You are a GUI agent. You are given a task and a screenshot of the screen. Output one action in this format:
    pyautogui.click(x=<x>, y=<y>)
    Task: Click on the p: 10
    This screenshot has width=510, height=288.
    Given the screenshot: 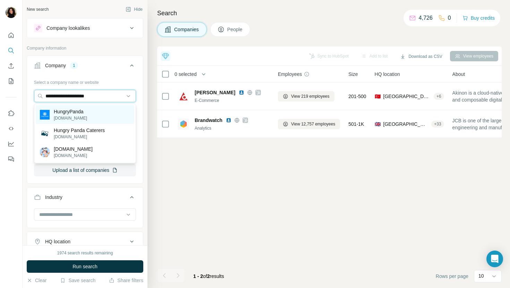 What is the action you would take?
    pyautogui.click(x=481, y=276)
    